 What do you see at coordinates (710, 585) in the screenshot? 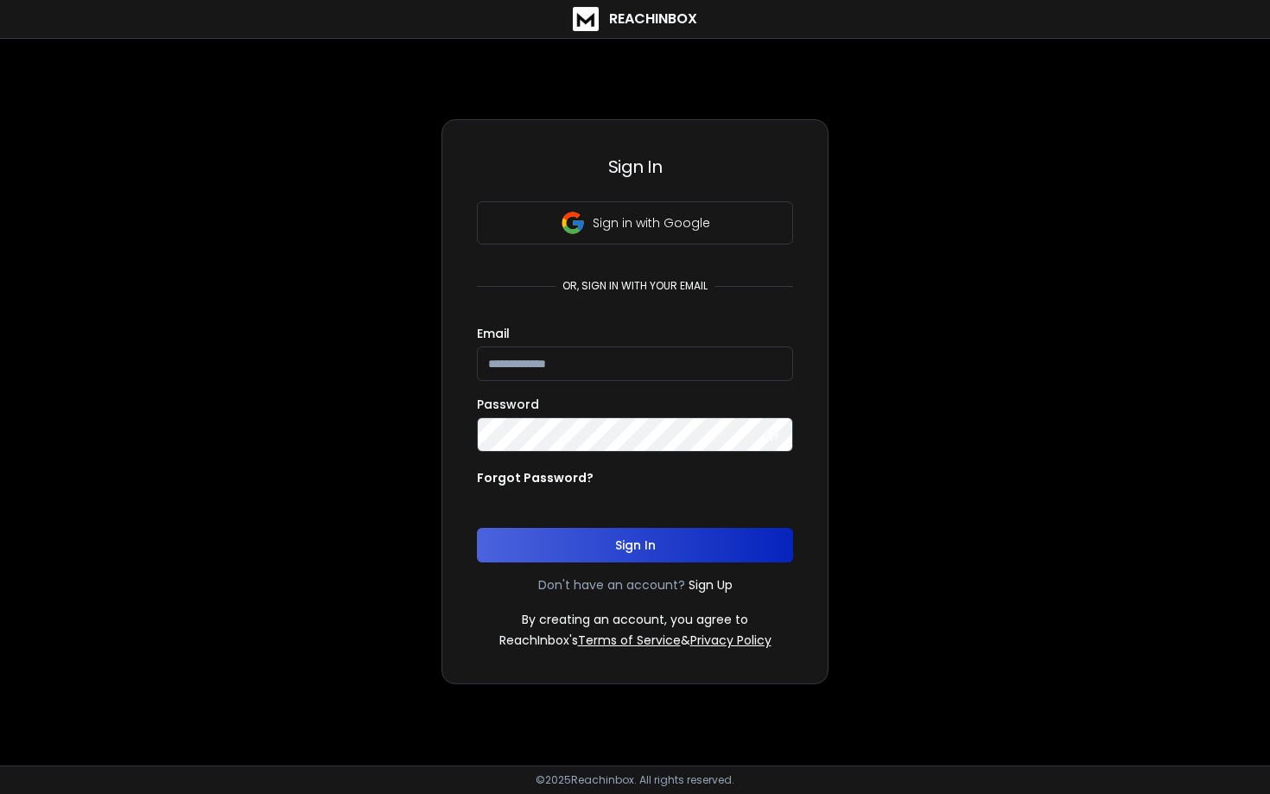
I see `a: Sign Up` at bounding box center [710, 585].